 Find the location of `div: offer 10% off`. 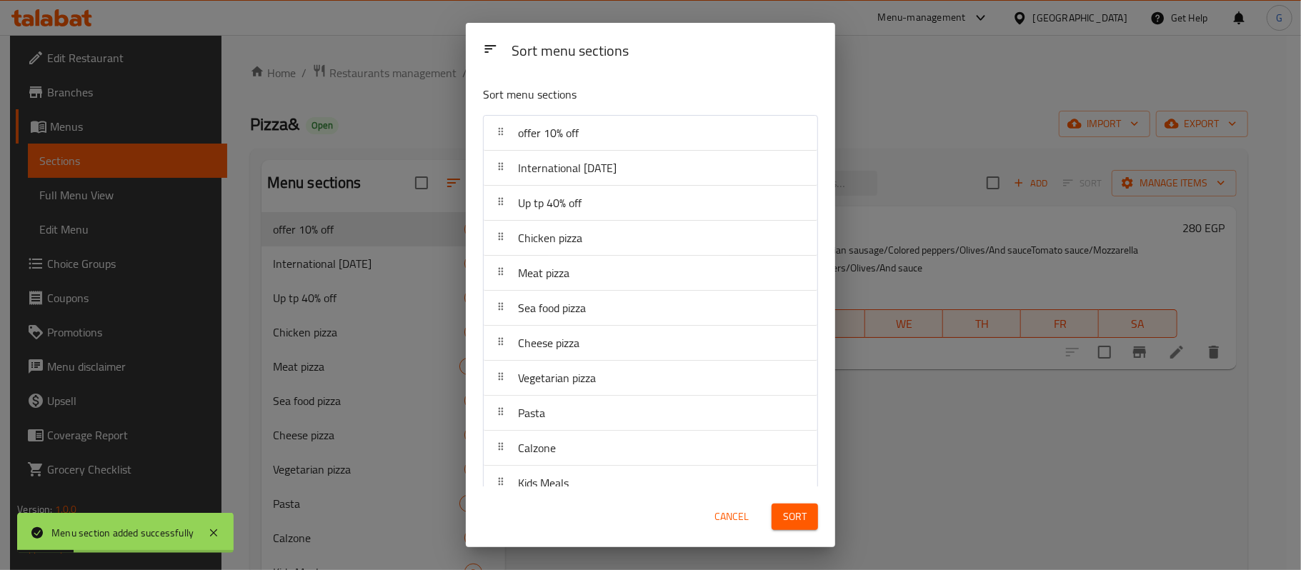

div: offer 10% off is located at coordinates (650, 133).